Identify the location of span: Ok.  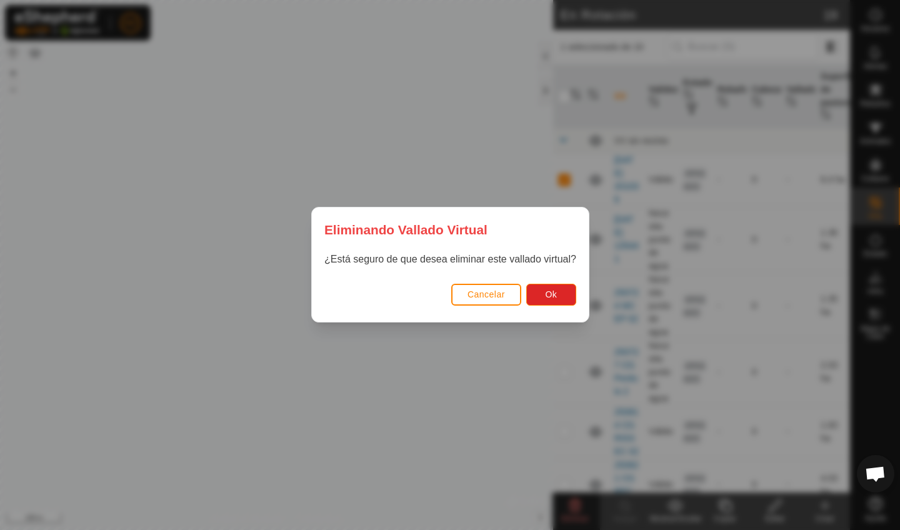
(551, 295).